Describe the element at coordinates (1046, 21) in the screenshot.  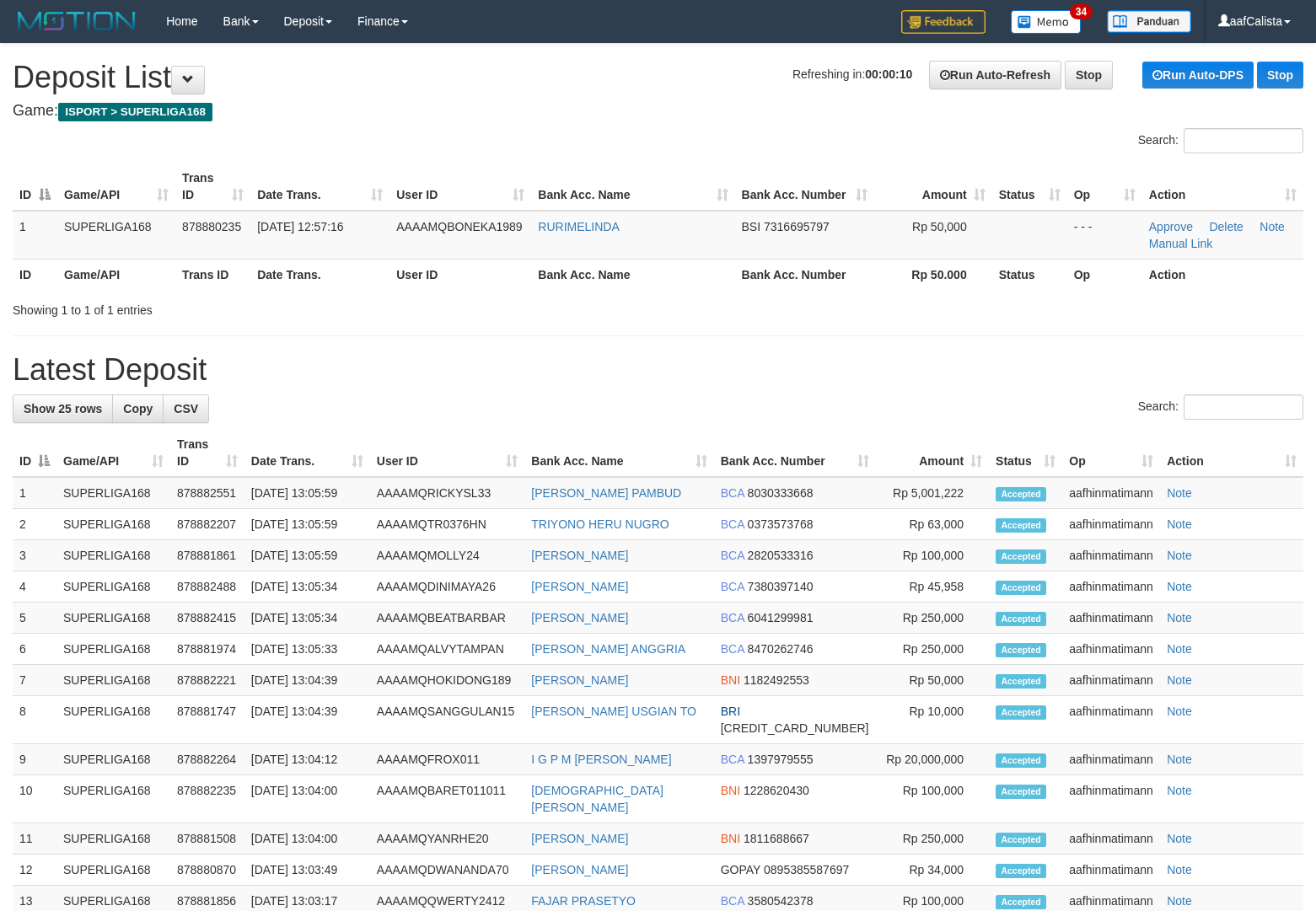
I see `img: Button%20Memo.svg` at that location.